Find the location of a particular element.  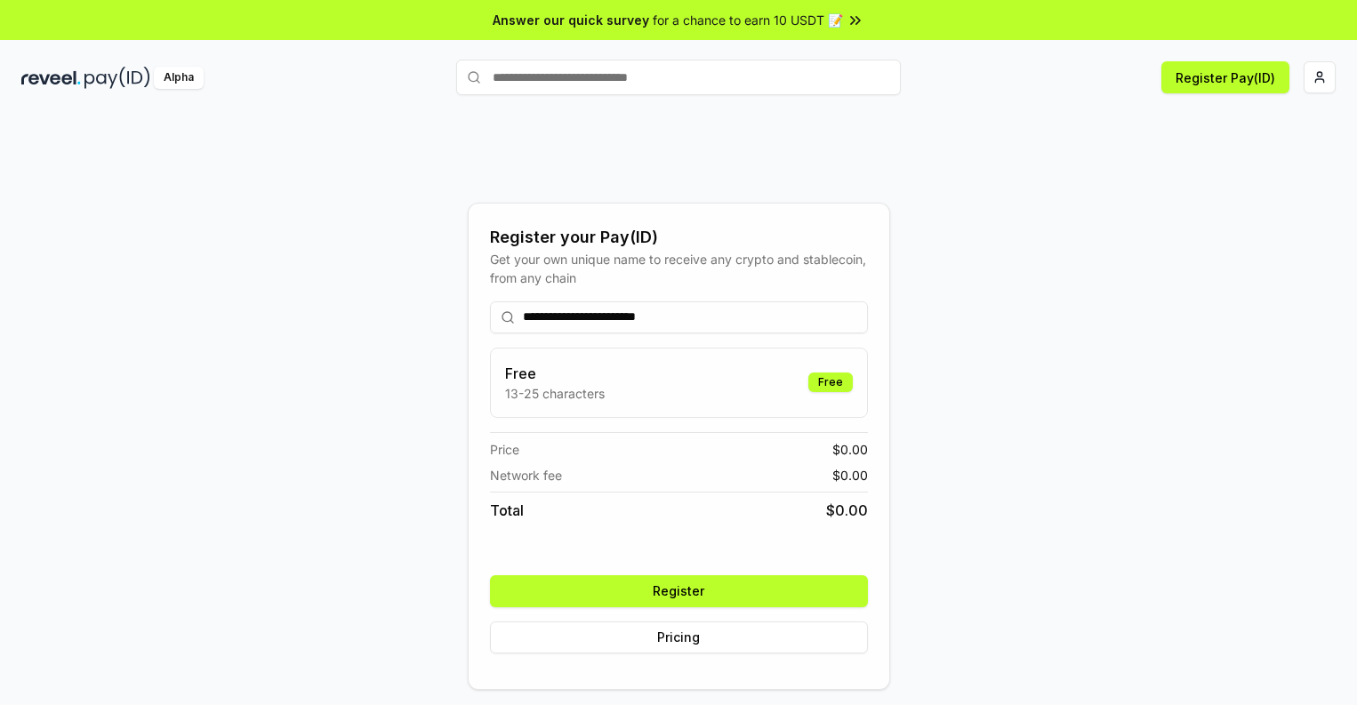

span: Network fee is located at coordinates (526, 475).